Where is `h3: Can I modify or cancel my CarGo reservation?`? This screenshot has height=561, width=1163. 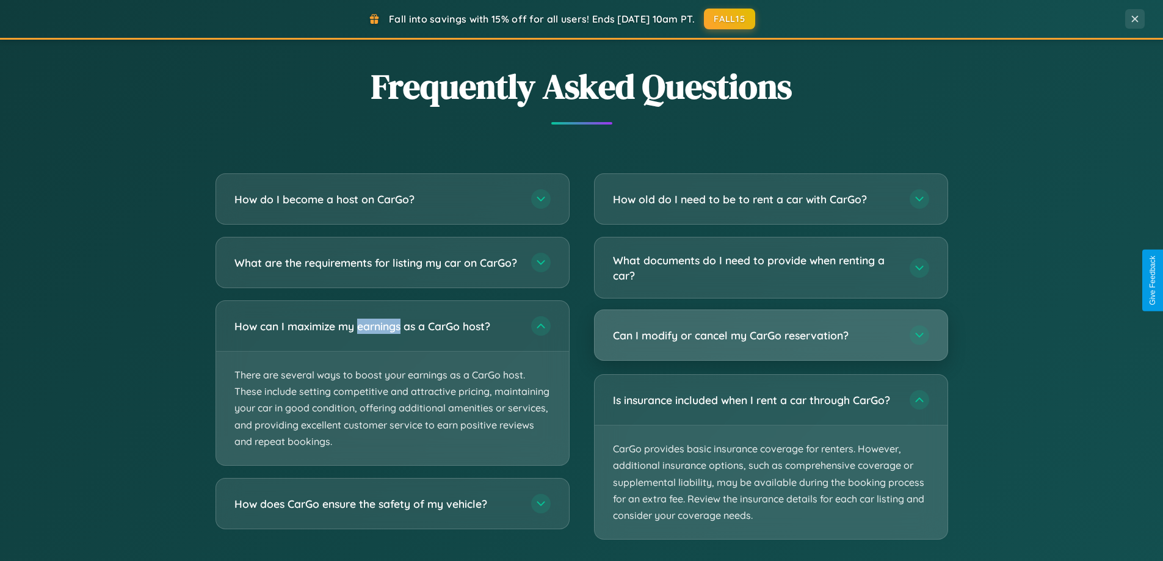 h3: Can I modify or cancel my CarGo reservation? is located at coordinates (755, 335).